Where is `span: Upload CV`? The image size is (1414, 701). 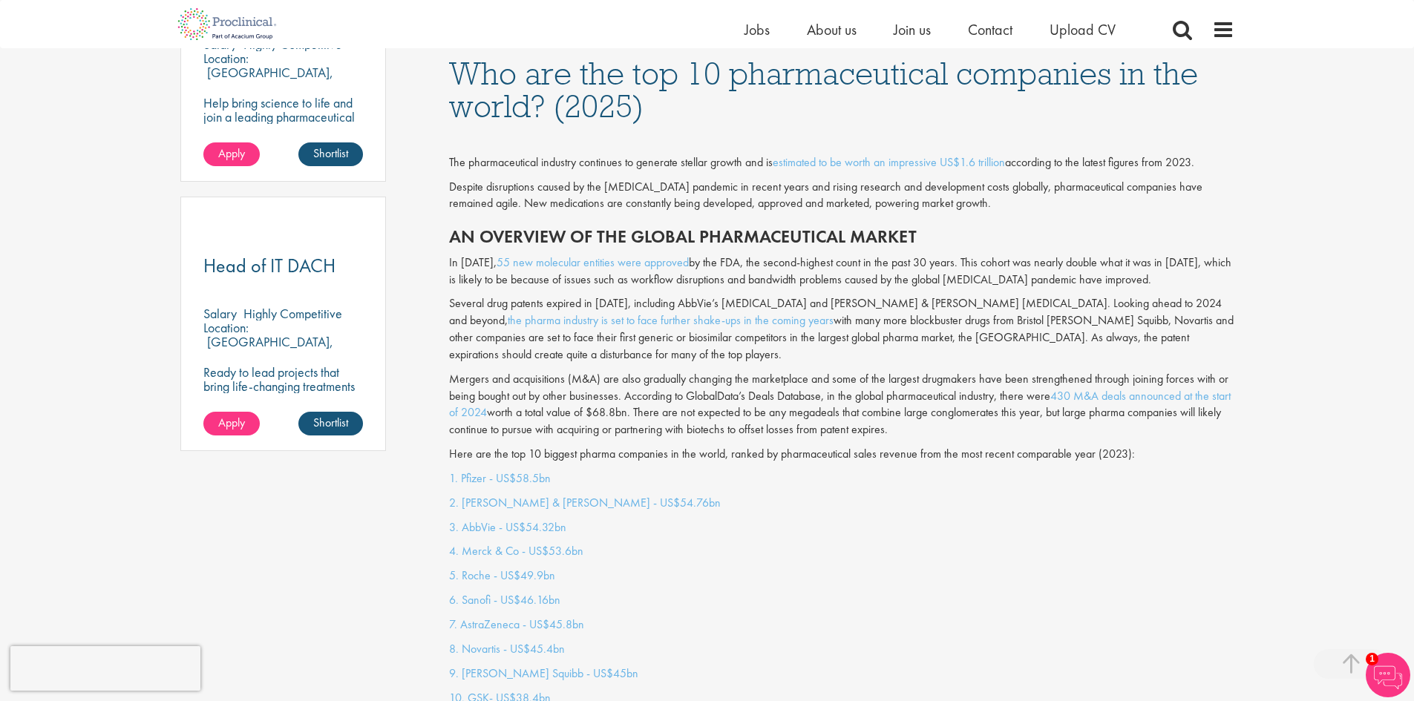 span: Upload CV is located at coordinates (1082, 30).